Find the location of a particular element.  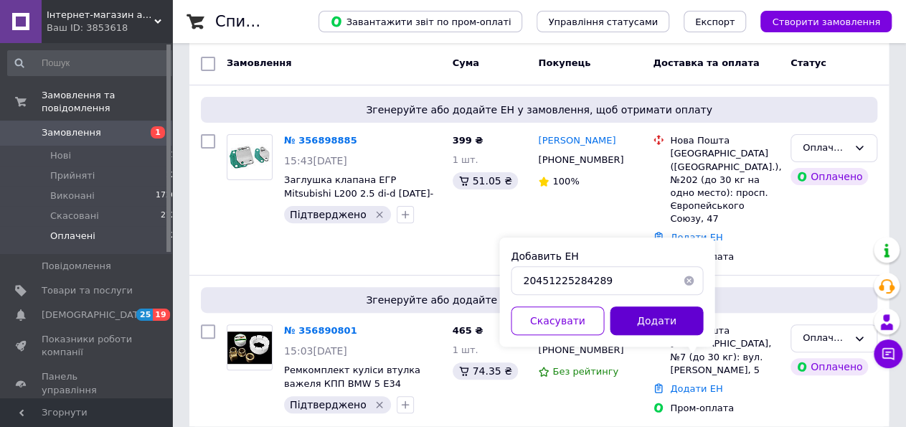

a: № 356898885 is located at coordinates (321, 140).